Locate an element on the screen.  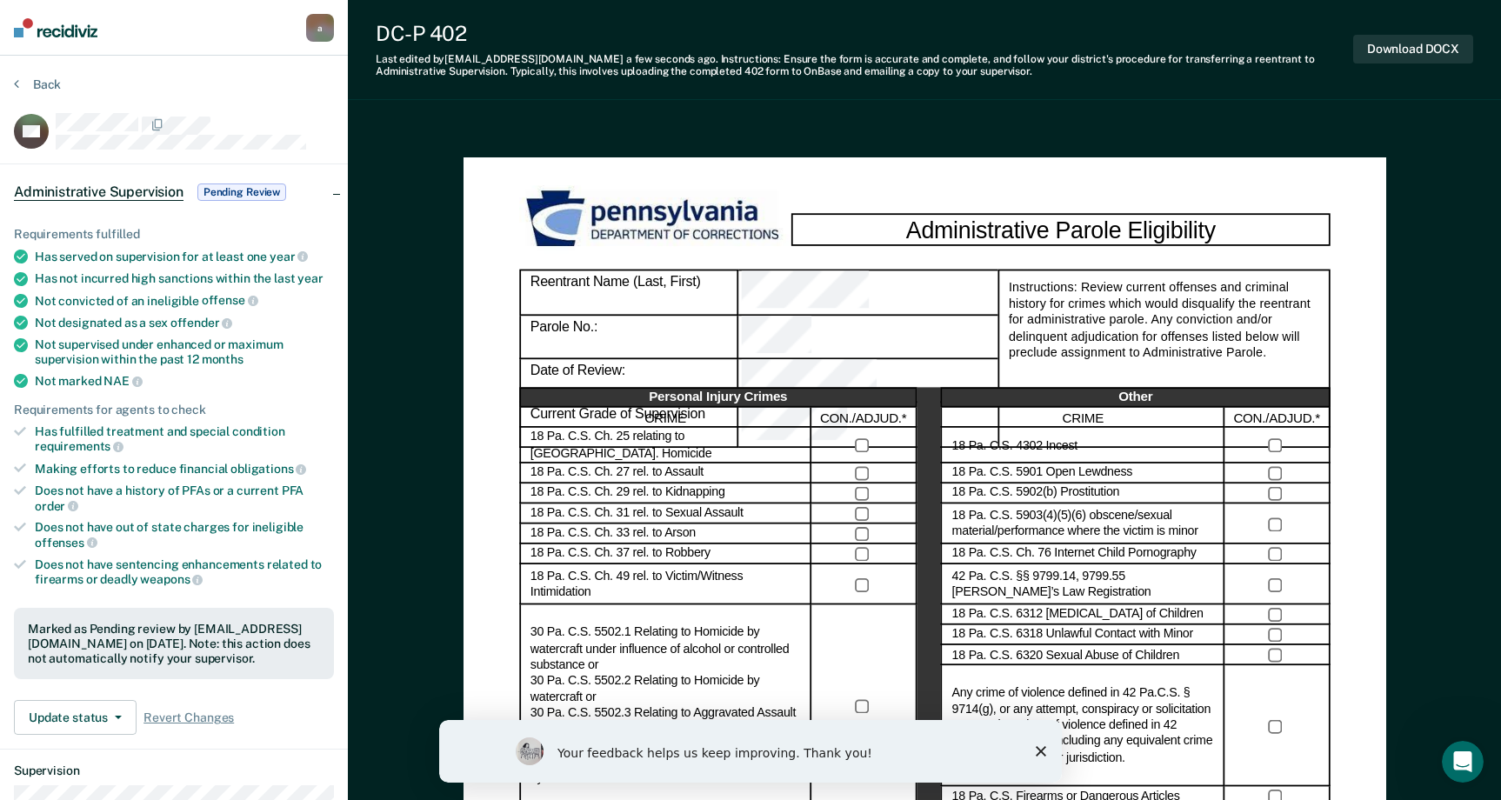
button: Download DOCX is located at coordinates (1413, 49).